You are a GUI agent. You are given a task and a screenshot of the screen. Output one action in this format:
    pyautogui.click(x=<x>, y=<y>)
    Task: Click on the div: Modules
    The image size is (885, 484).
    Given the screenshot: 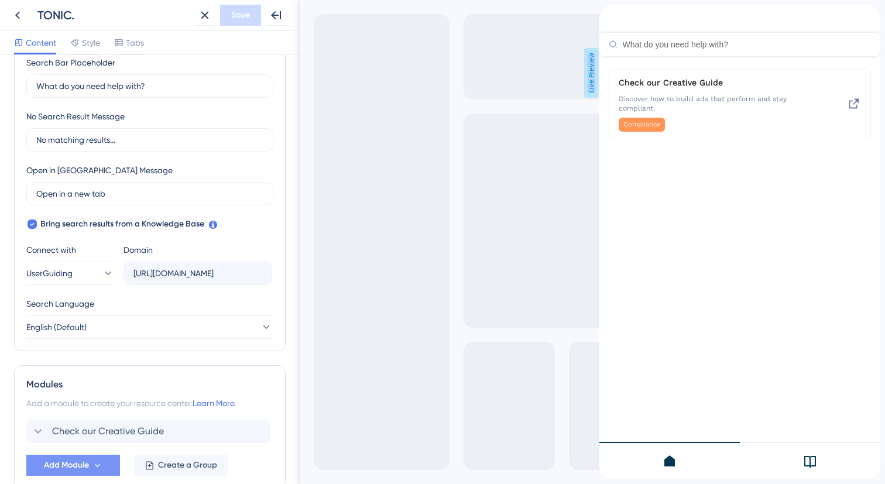 What is the action you would take?
    pyautogui.click(x=150, y=384)
    